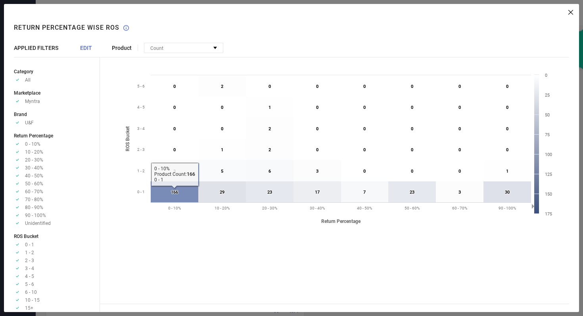 The height and width of the screenshot is (316, 583). Describe the element at coordinates (33, 136) in the screenshot. I see `span: Return Percentage` at that location.